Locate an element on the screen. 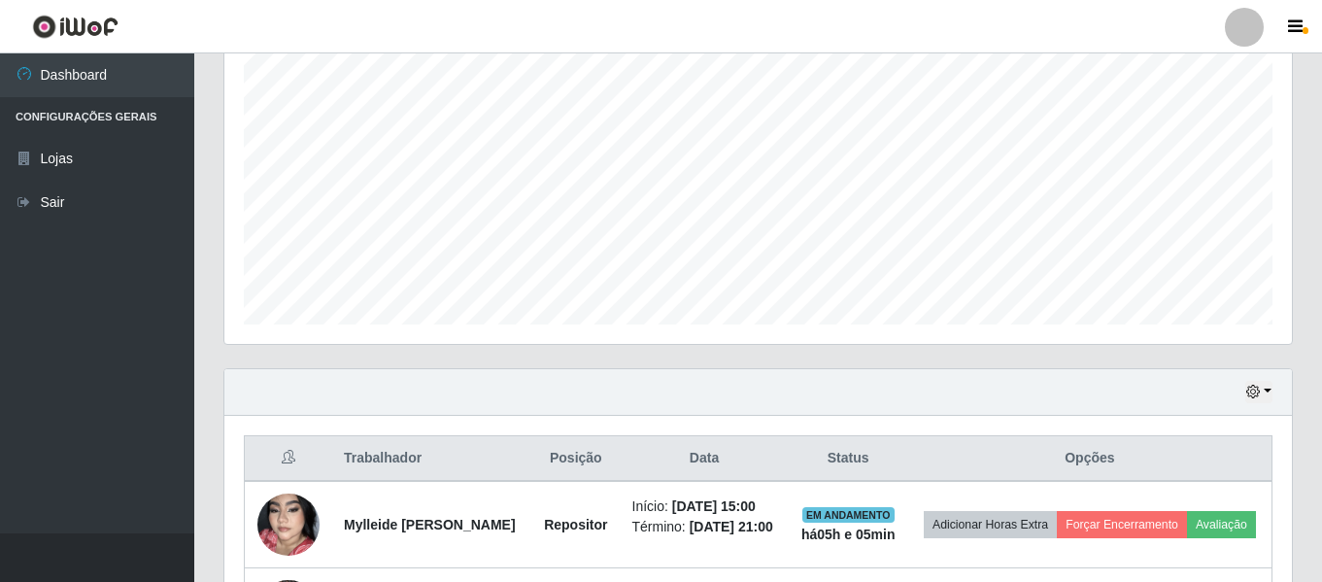  th: Status is located at coordinates (848, 458).